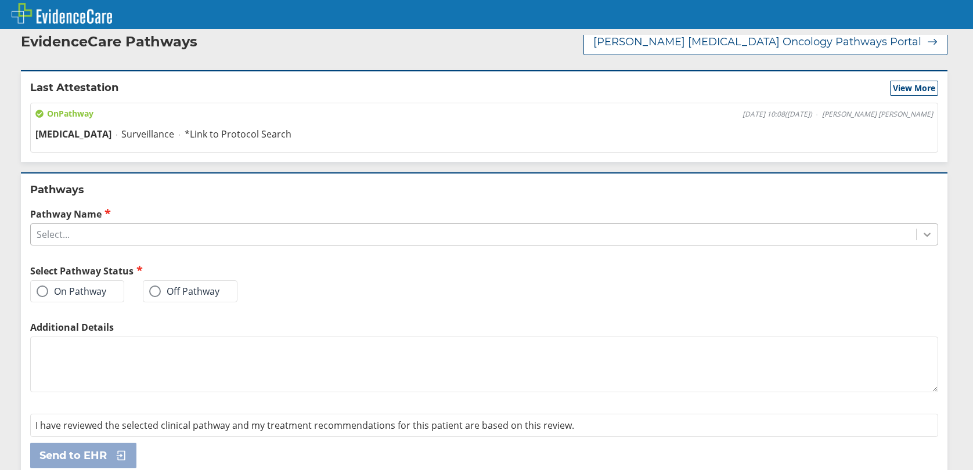  I want to click on h2: Pathways, so click(484, 190).